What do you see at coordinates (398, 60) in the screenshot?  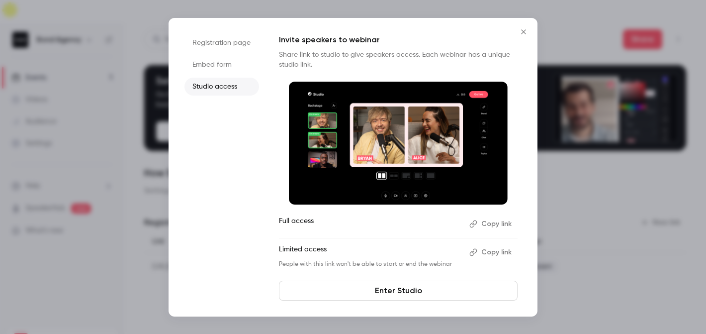 I see `p: Share link to studio to give speakers access. Each webinar has a unique studio link.` at bounding box center [398, 60].